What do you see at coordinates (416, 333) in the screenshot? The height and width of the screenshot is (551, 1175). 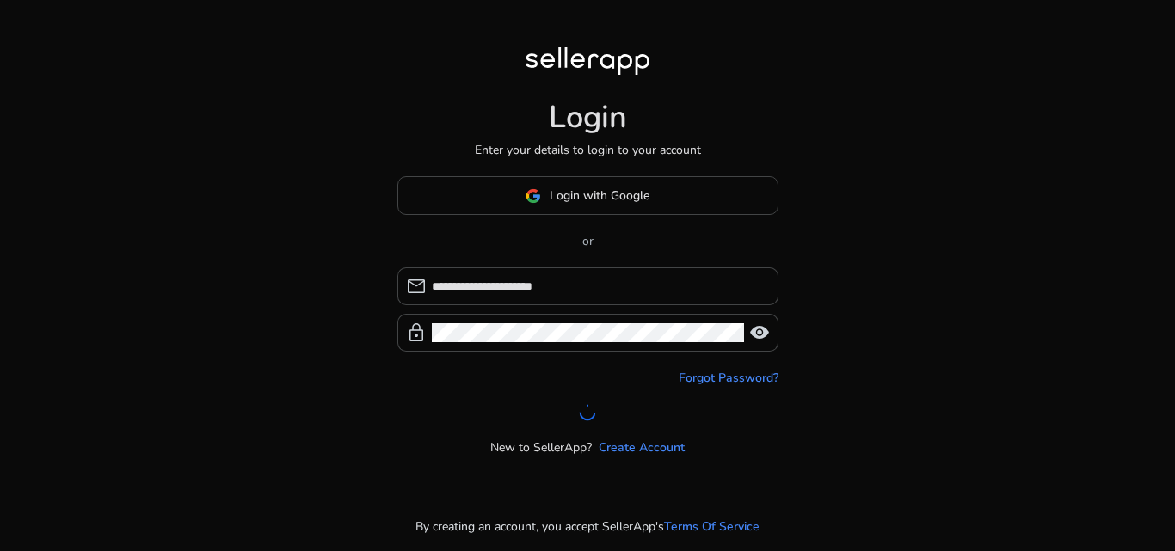 I see `span: lock` at bounding box center [416, 333].